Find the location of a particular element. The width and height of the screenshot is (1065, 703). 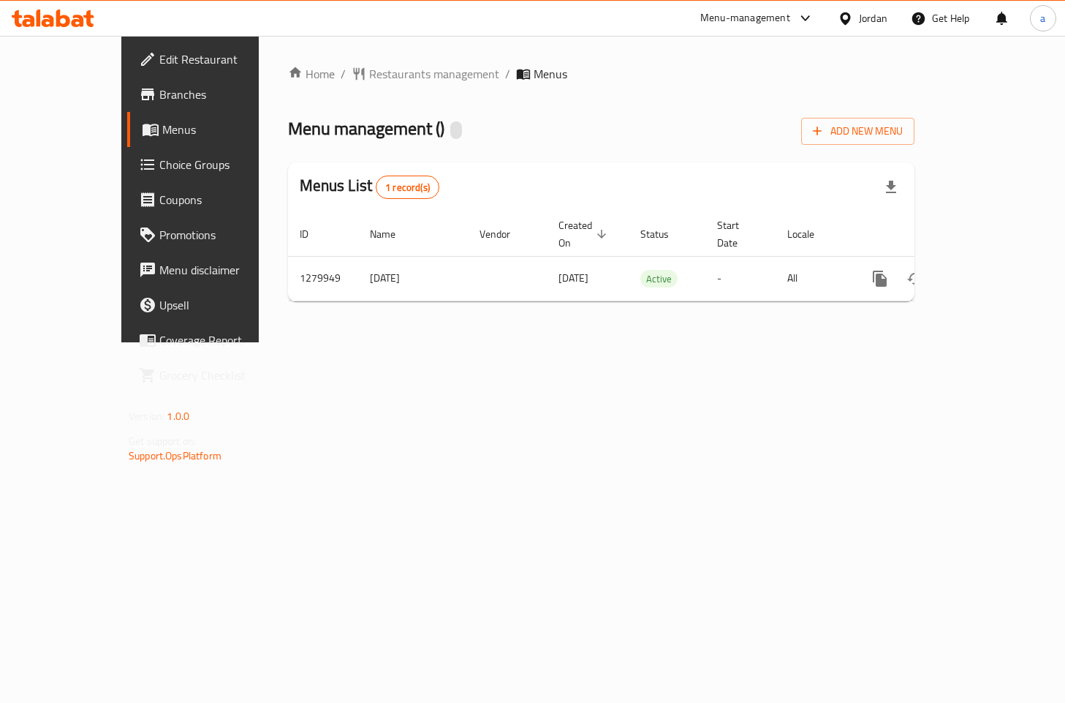

span: Vendor is located at coordinates (504, 234).